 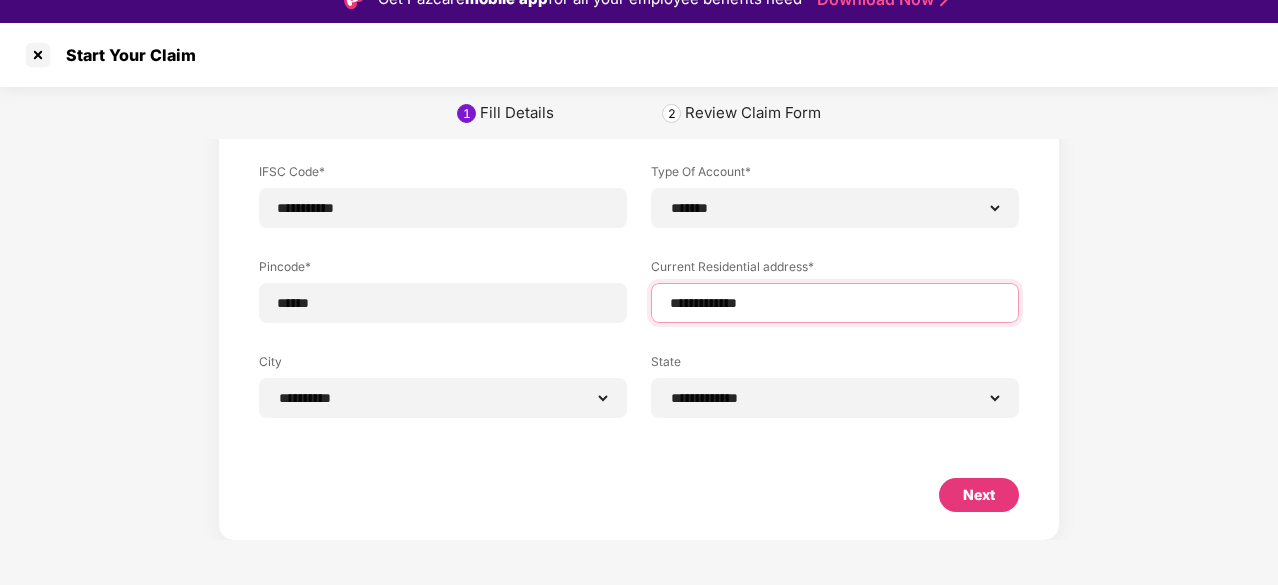 What do you see at coordinates (753, 113) in the screenshot?
I see `div: Review Claim Form` at bounding box center [753, 113].